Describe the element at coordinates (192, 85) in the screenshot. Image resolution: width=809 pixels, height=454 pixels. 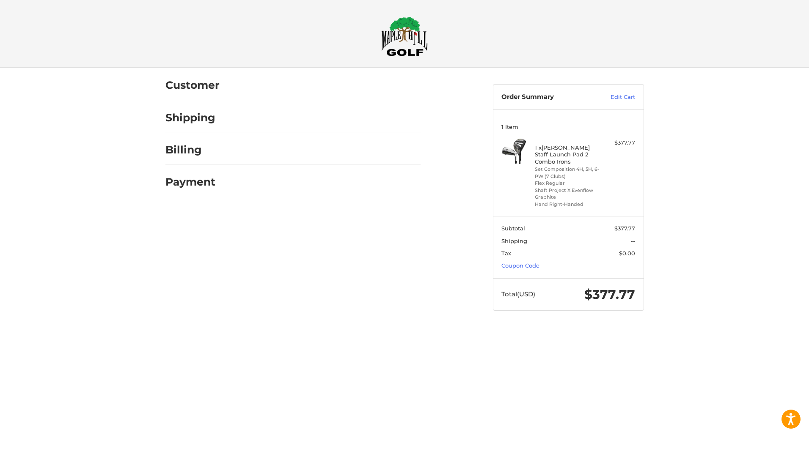
I see `h2: Customer` at that location.